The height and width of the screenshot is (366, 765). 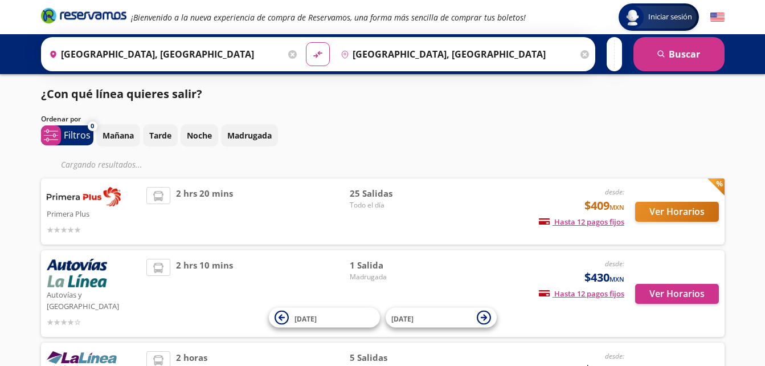 What do you see at coordinates (670, 17) in the screenshot?
I see `span: Iniciar sesión` at bounding box center [670, 17].